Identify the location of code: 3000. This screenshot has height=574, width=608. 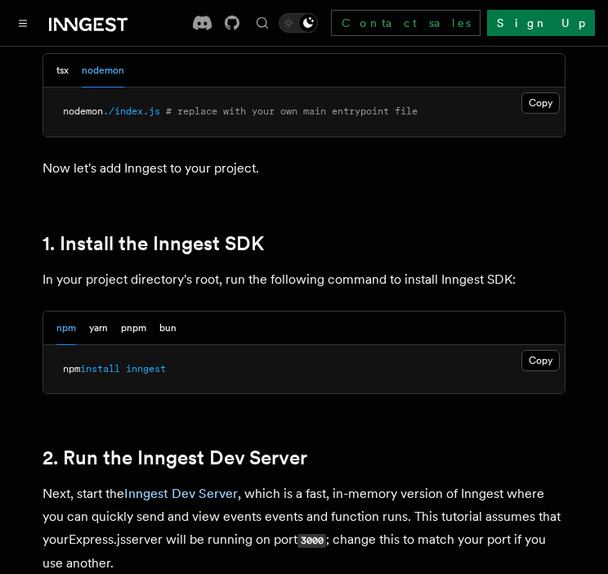
(311, 540).